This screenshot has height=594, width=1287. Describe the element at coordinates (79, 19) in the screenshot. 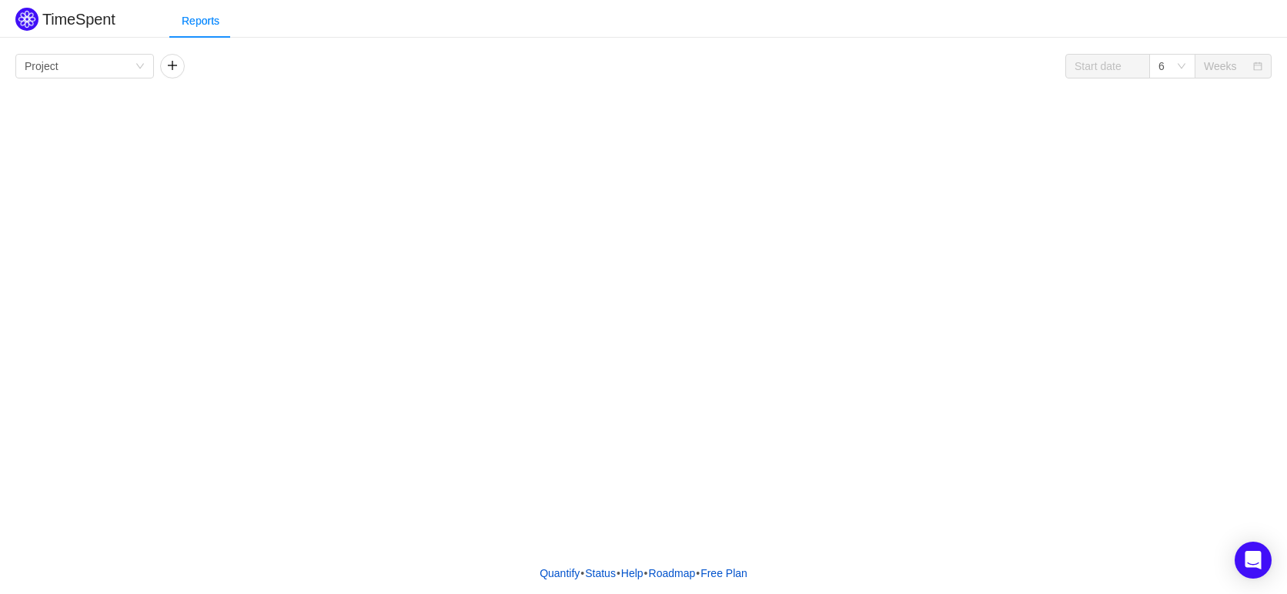

I see `h2: TimeSpent` at that location.